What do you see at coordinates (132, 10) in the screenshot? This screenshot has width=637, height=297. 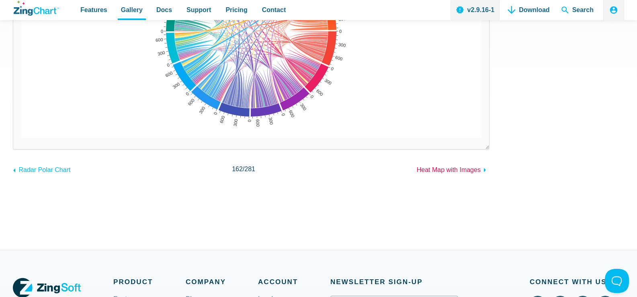 I see `span: Gallery` at bounding box center [132, 10].